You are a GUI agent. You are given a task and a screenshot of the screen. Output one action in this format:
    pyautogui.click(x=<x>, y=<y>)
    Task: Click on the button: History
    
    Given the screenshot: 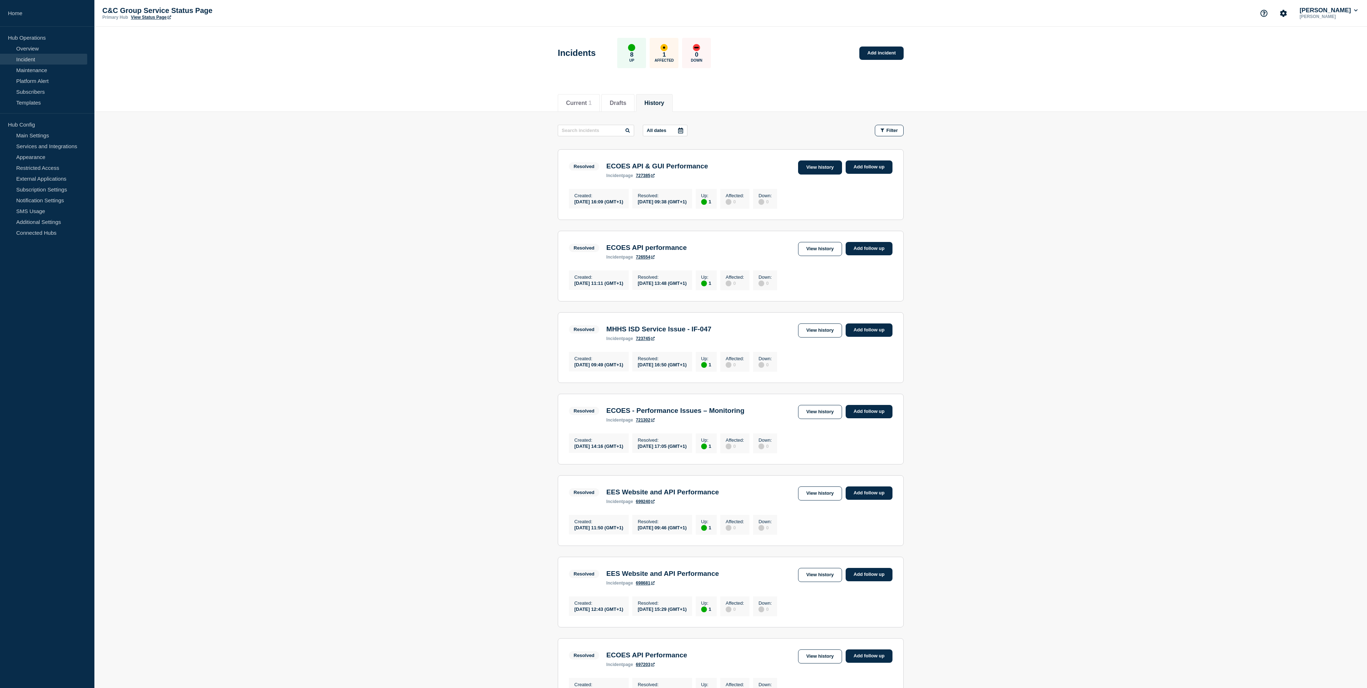 What is the action you would take?
    pyautogui.click(x=654, y=103)
    